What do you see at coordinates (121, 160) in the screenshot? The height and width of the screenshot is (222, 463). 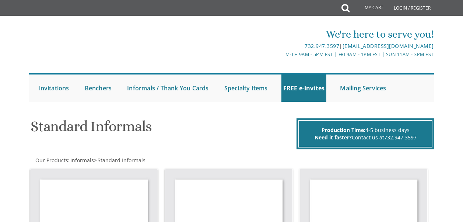 I see `a: Standard Informals` at bounding box center [121, 160].